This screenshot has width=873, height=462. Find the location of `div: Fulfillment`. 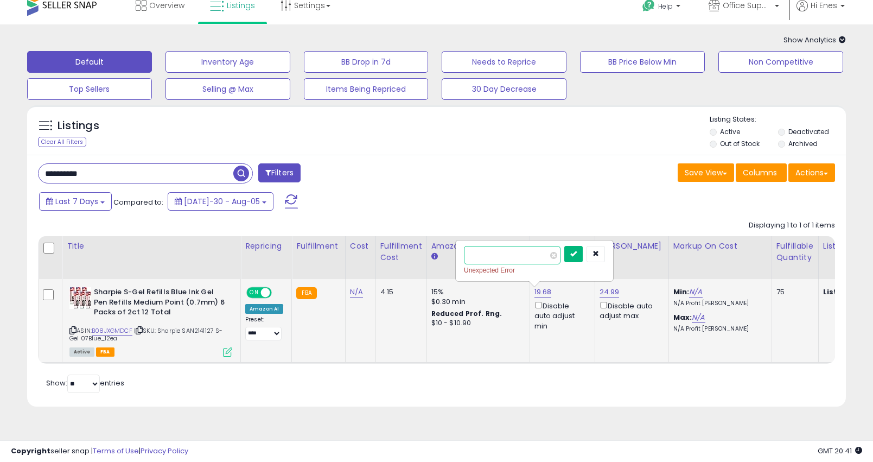

div: Fulfillment is located at coordinates (318, 246).